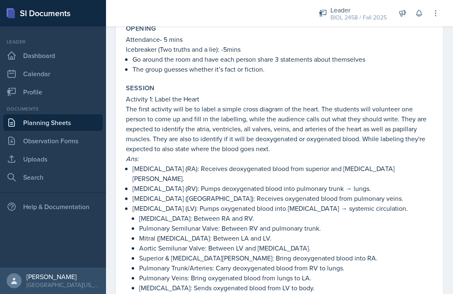  What do you see at coordinates (132, 159) in the screenshot?
I see `em: Ans:` at bounding box center [132, 159].